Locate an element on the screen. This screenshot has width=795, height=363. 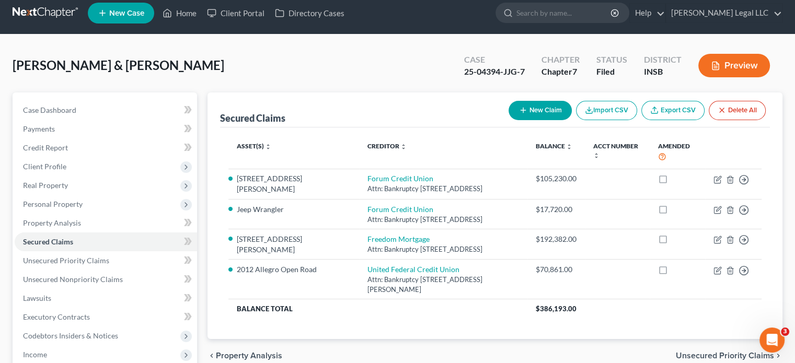
div: $105,230.00 is located at coordinates (556, 179).